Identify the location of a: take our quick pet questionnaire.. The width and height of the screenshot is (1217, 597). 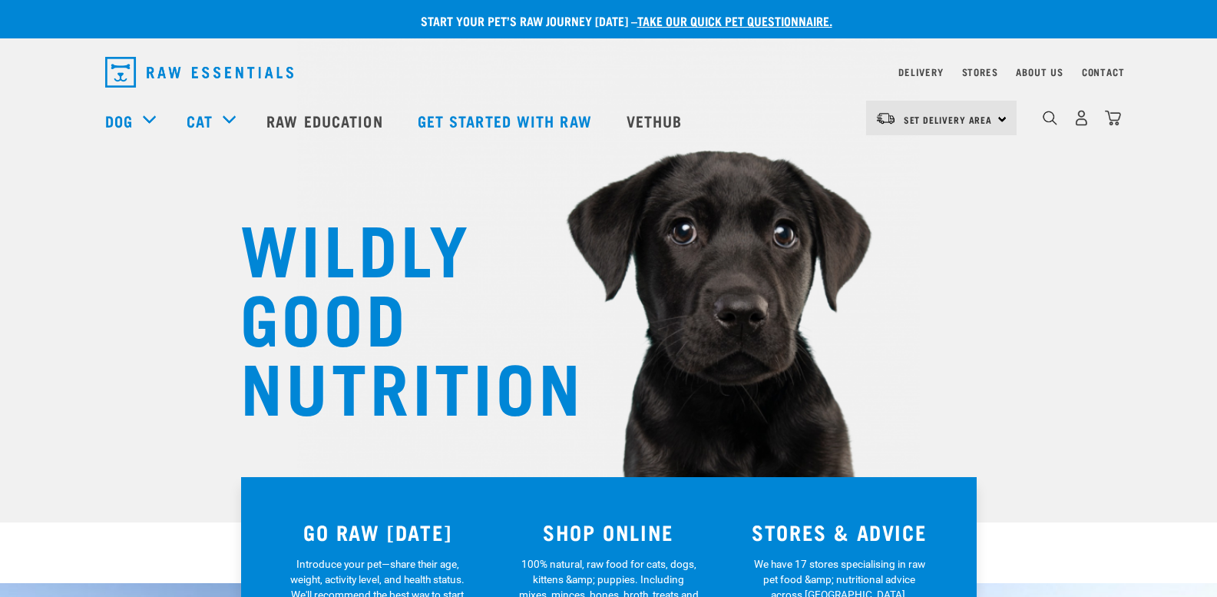
(735, 20).